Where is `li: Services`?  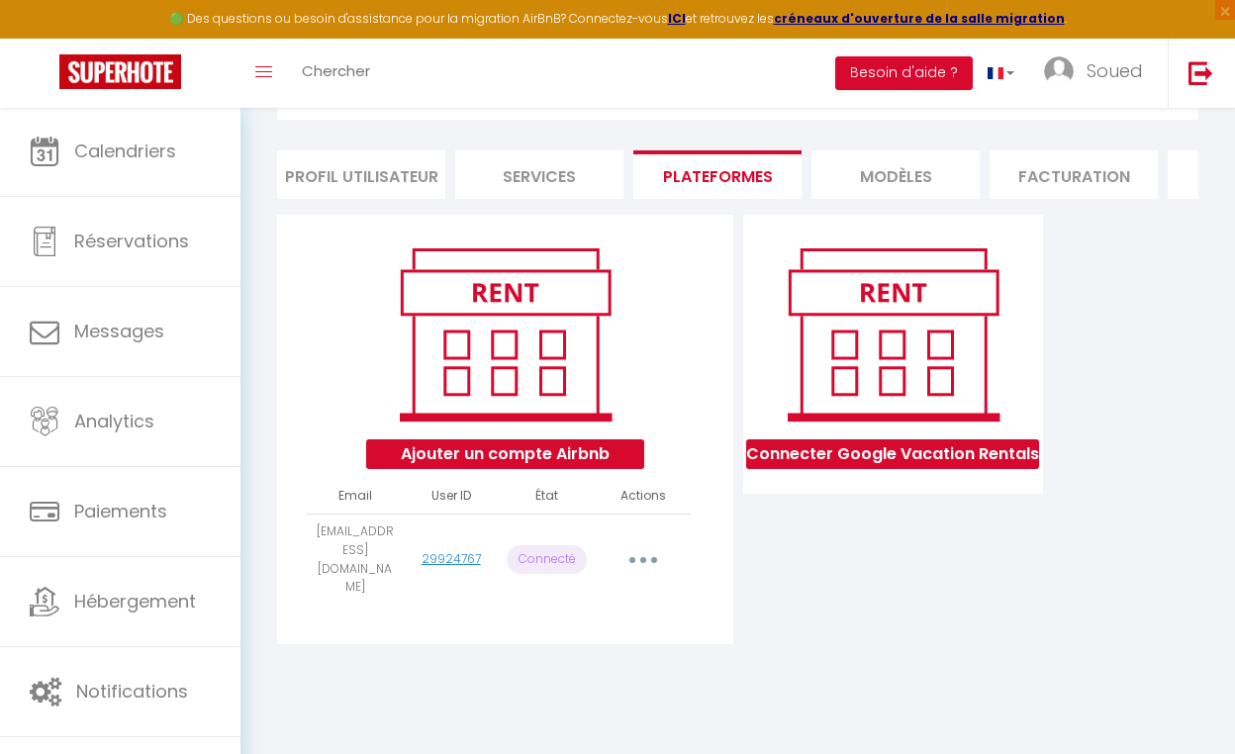 li: Services is located at coordinates (539, 174).